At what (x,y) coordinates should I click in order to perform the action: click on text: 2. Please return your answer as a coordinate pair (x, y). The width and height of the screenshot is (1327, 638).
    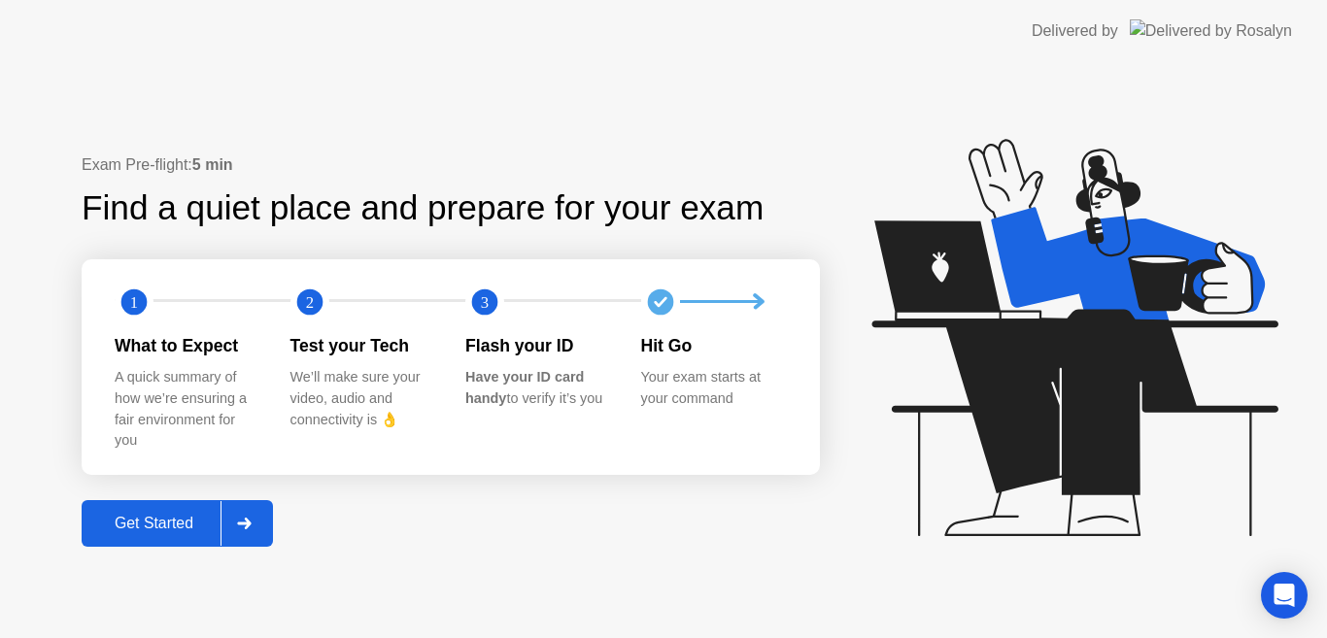
    Looking at the image, I should click on (309, 302).